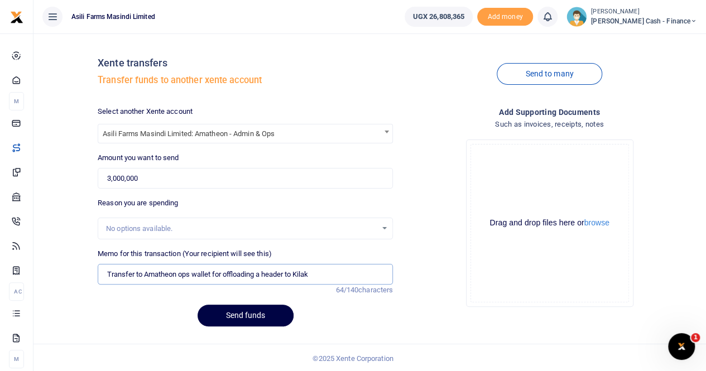  Describe the element at coordinates (145, 112) in the screenshot. I see `label: Select another Xente account` at that location.